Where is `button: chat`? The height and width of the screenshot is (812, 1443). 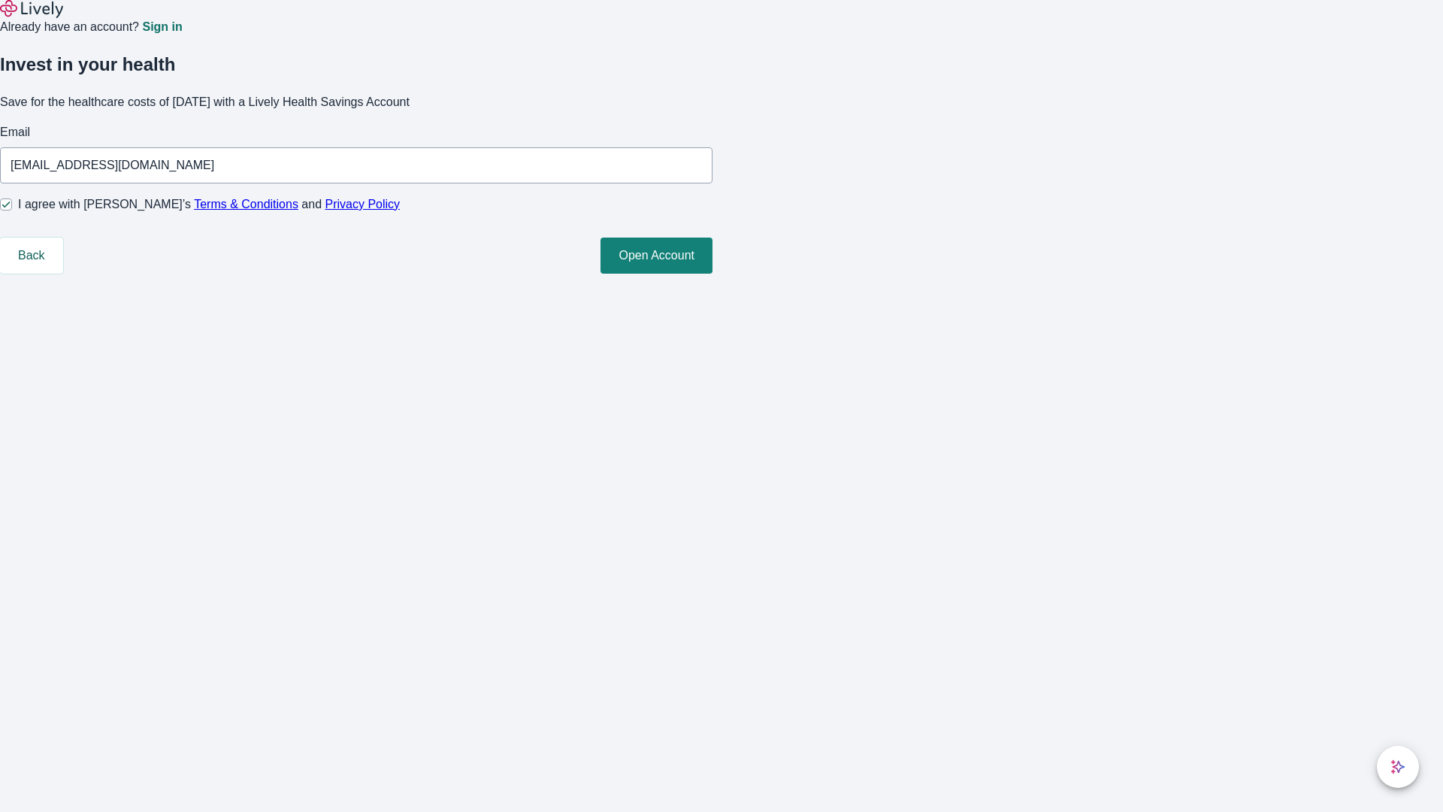
button: chat is located at coordinates (1398, 767).